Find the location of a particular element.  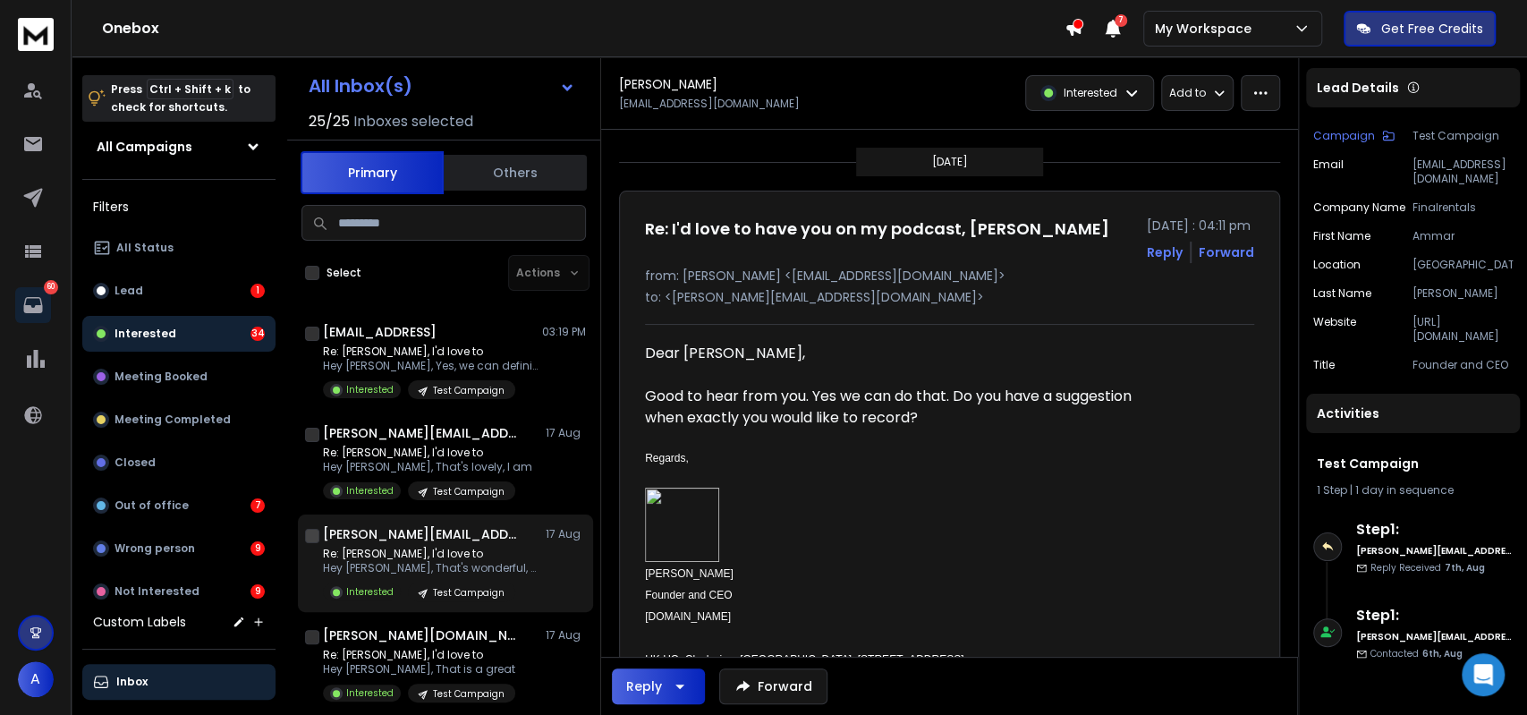

h1: All Campaigns is located at coordinates (144, 147).